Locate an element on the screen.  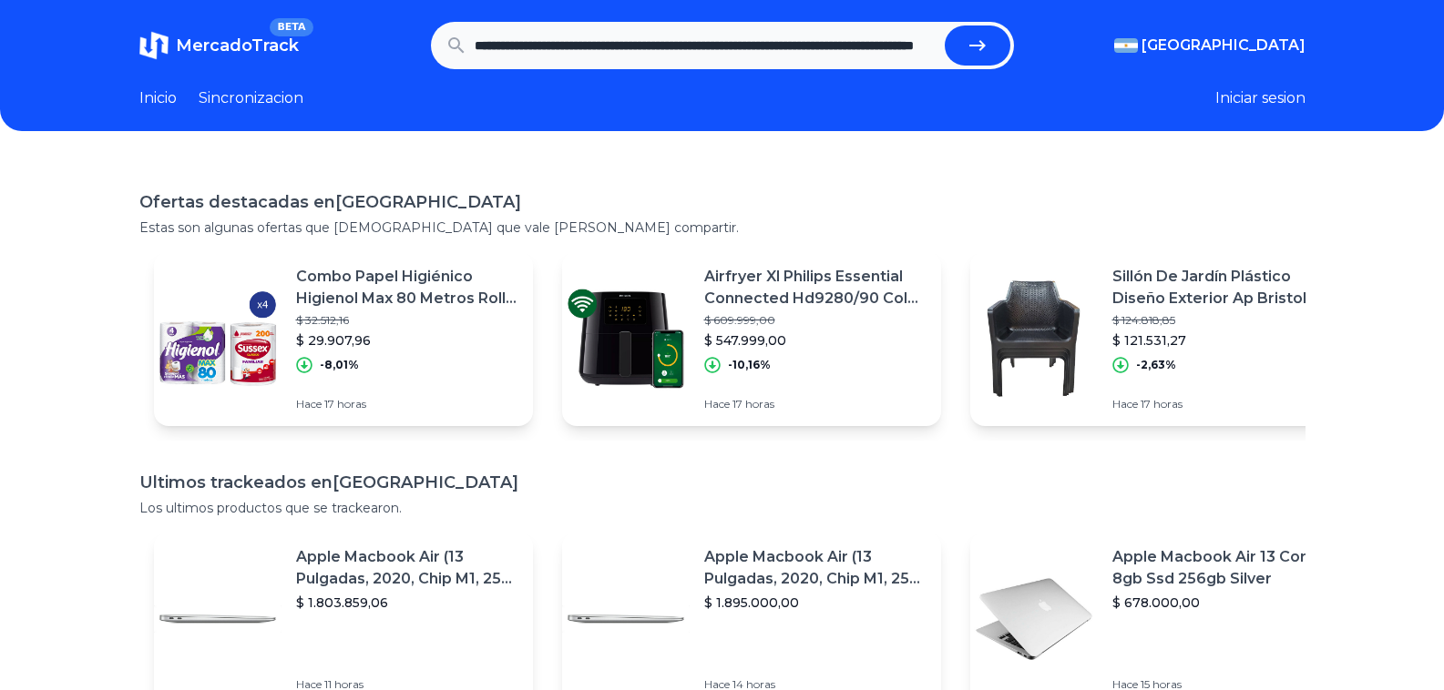
a: Featured imageSillón De Jardín Plástico Diseño Exterior Ap Bristol X 2 U.$ 124.818,85$ 121.531,27... is located at coordinates (1159, 339).